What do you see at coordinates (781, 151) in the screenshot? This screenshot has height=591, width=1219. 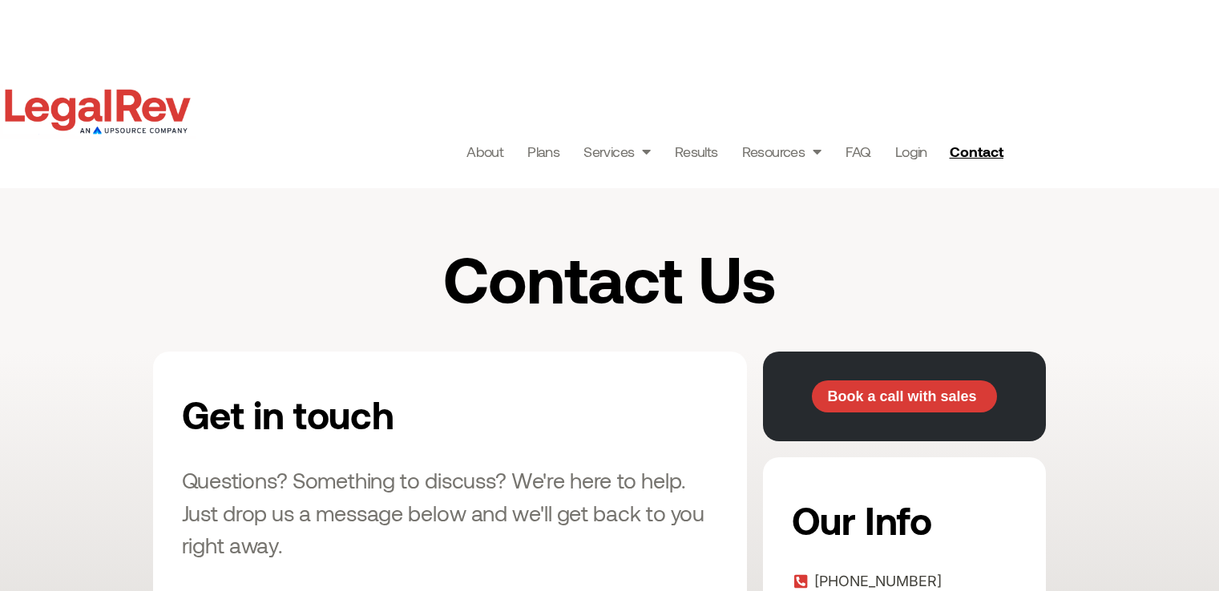 I see `a: Resources` at bounding box center [781, 151].